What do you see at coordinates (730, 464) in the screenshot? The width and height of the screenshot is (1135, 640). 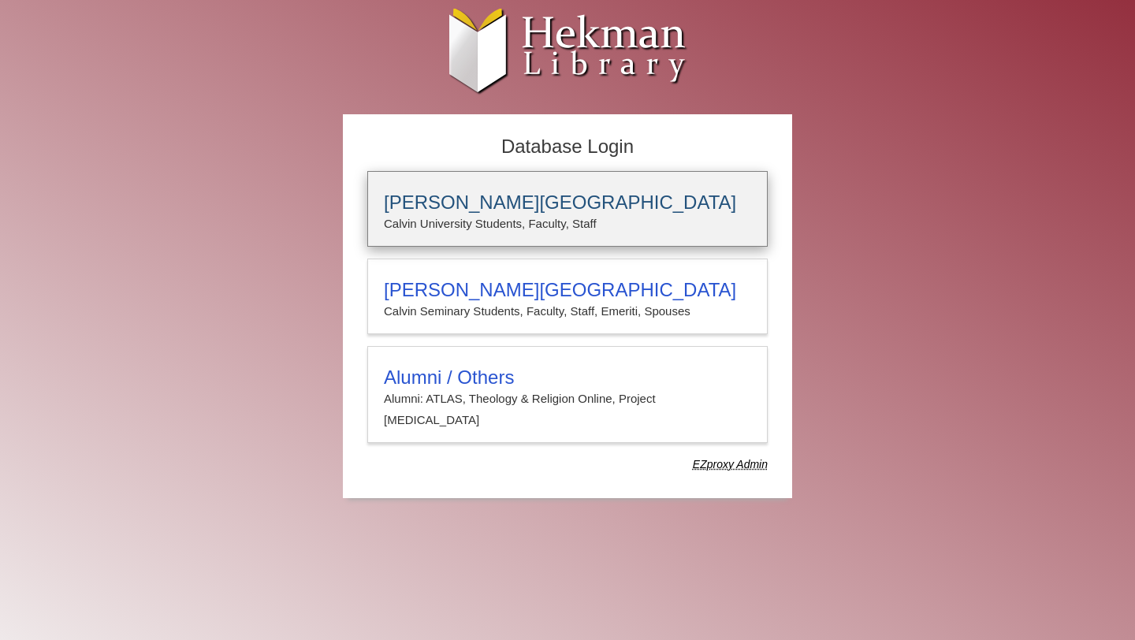 I see `dfn: Use Alumni login` at bounding box center [730, 464].